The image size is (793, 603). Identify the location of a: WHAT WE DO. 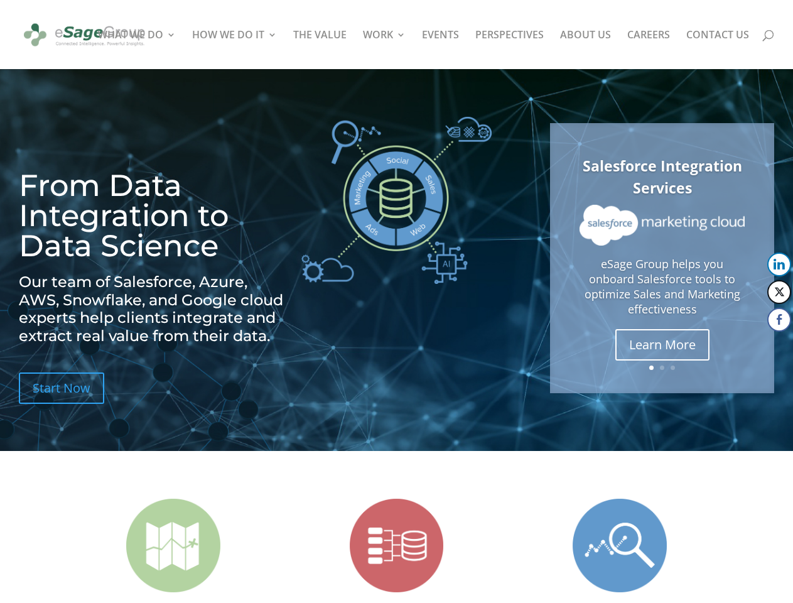
(137, 50).